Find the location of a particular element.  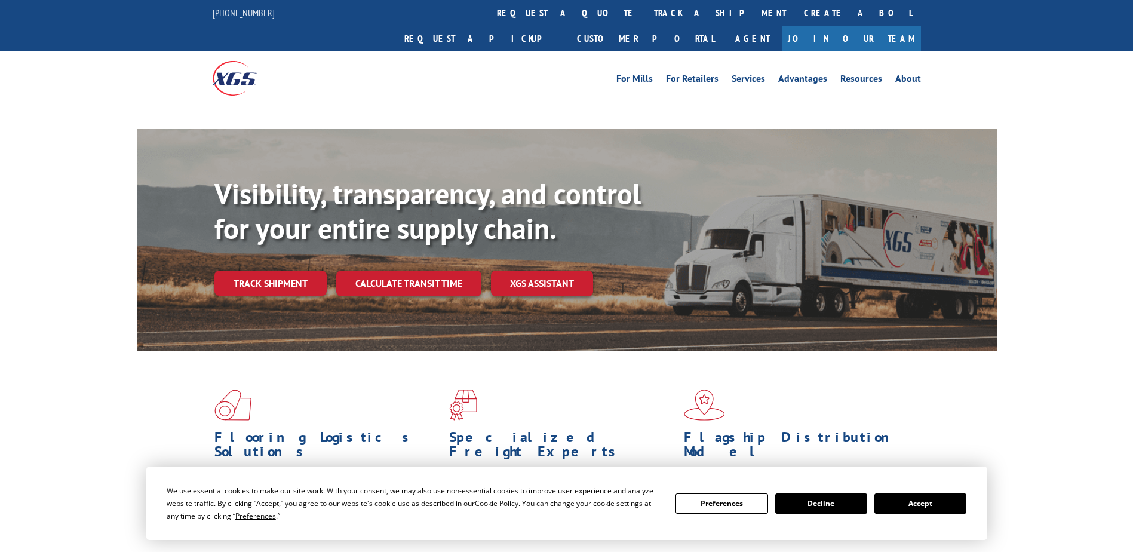

b: Visibility, transparency, and control for your entire supply chain. is located at coordinates (428, 211).